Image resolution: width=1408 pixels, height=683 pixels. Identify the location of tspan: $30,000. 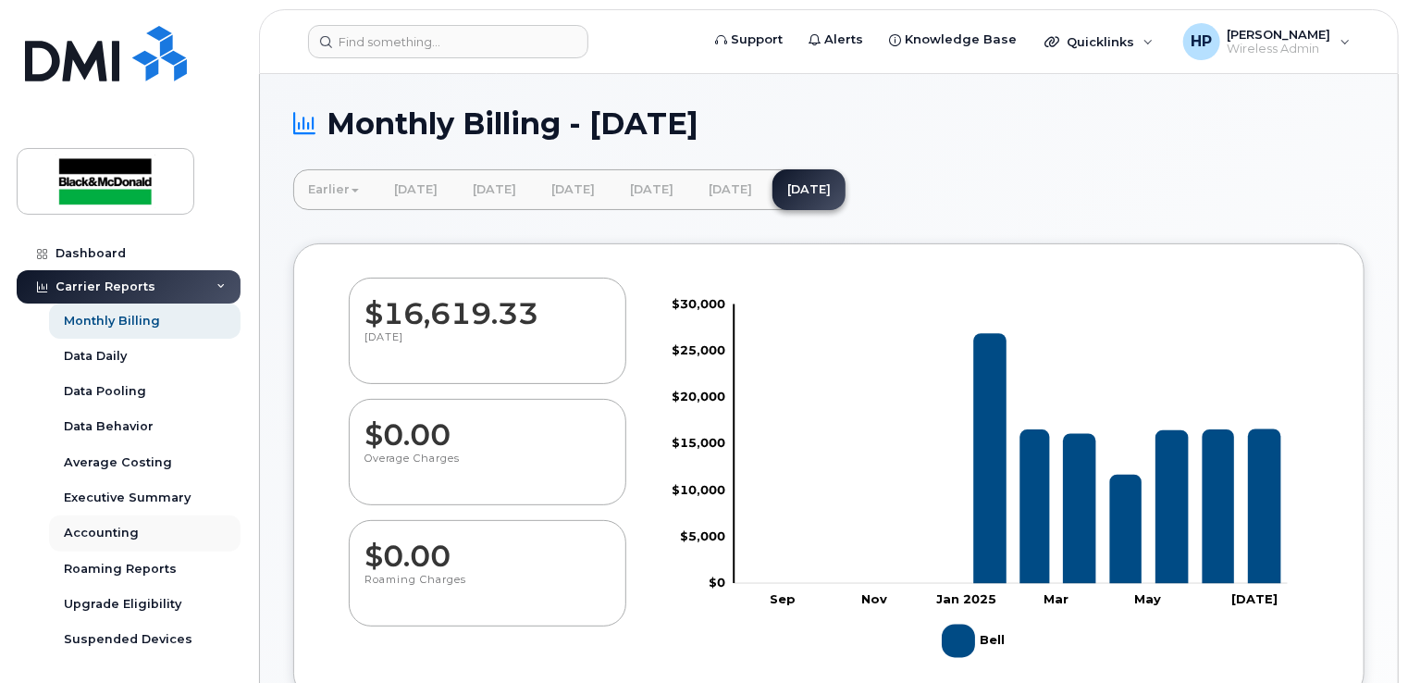
(698, 303).